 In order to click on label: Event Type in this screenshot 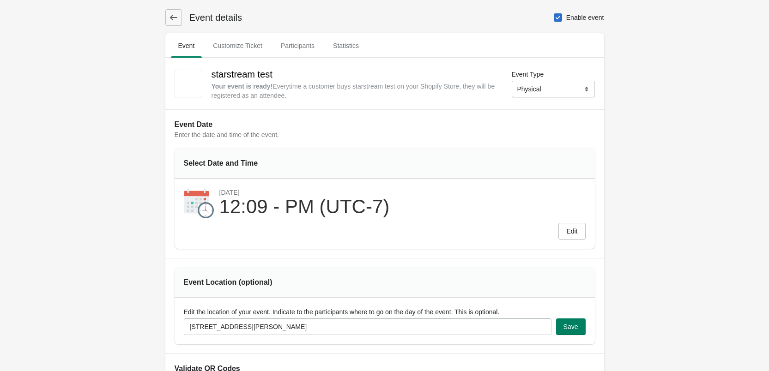, I will do `click(528, 74)`.